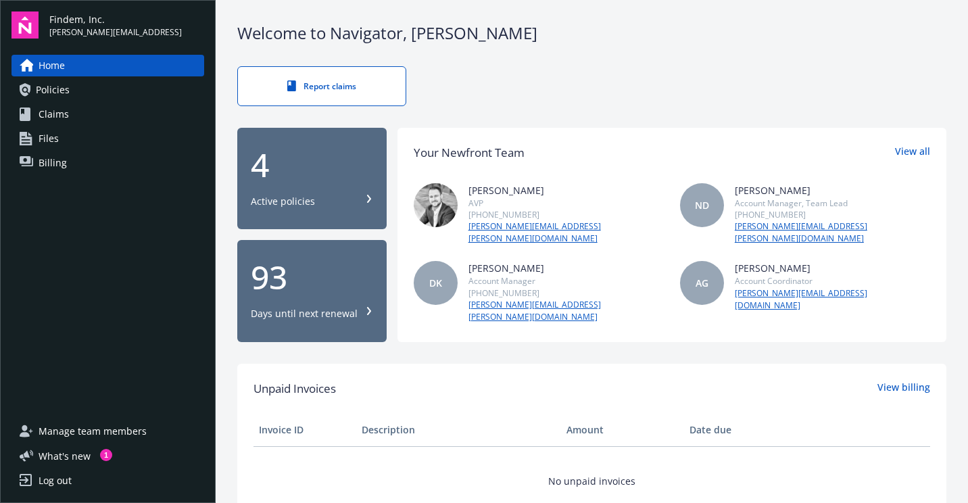 Image resolution: width=968 pixels, height=503 pixels. What do you see at coordinates (702, 283) in the screenshot?
I see `span: AG` at bounding box center [702, 283].